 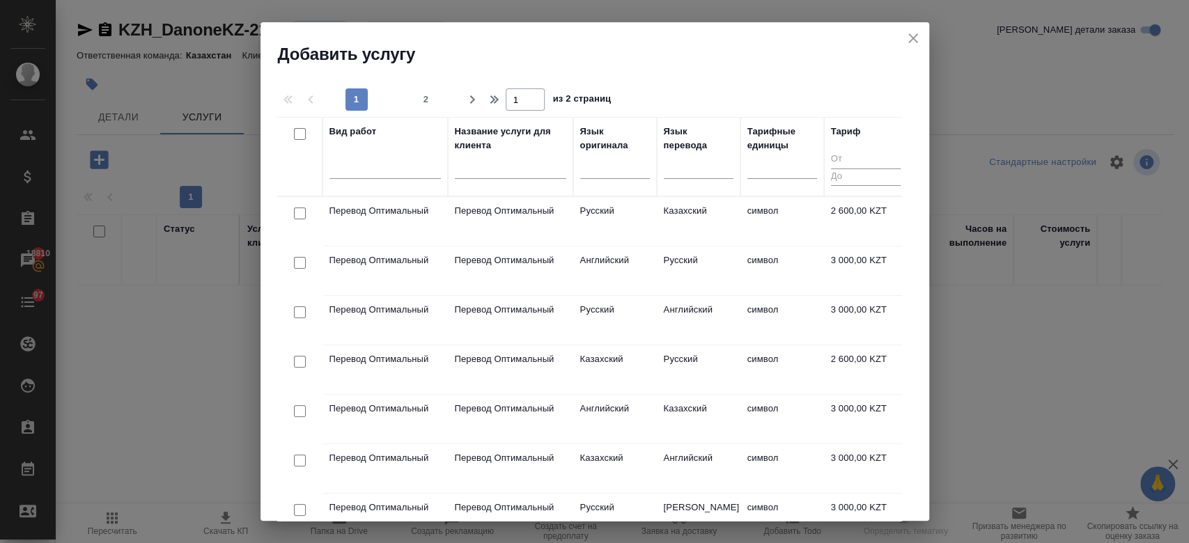 I want to click on input: От, so click(x=866, y=159).